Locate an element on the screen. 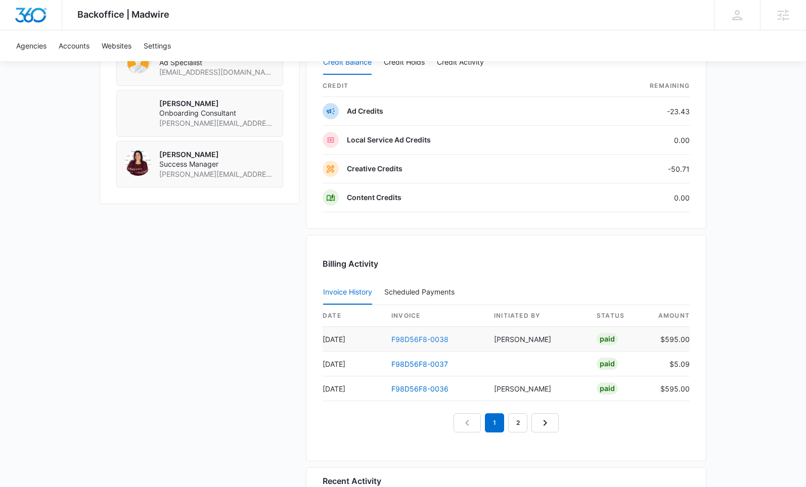 The image size is (806, 487). button: Credit Activity is located at coordinates (460, 63).